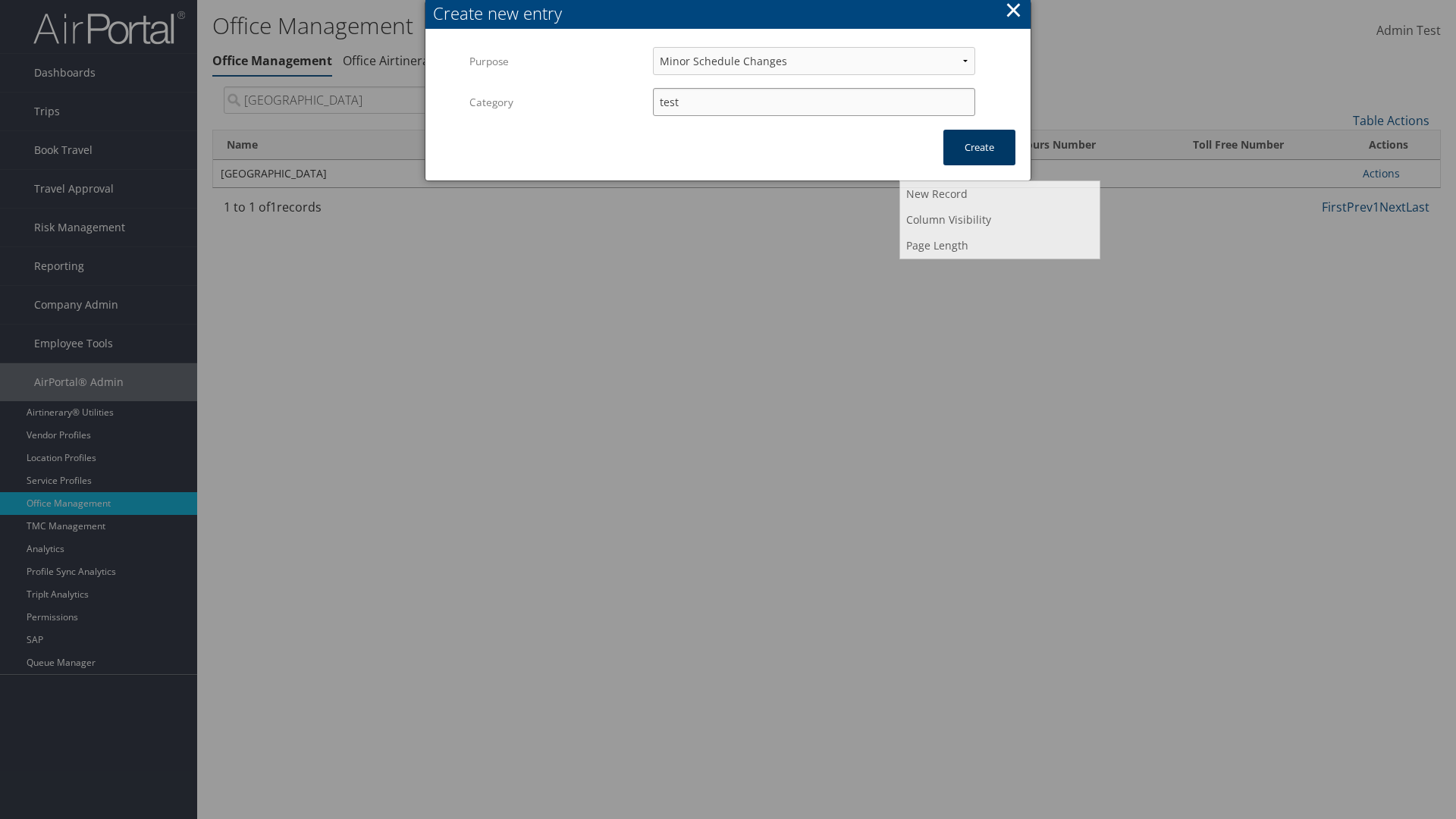 Image resolution: width=1456 pixels, height=819 pixels. Describe the element at coordinates (555, 102) in the screenshot. I see `label: Category` at that location.